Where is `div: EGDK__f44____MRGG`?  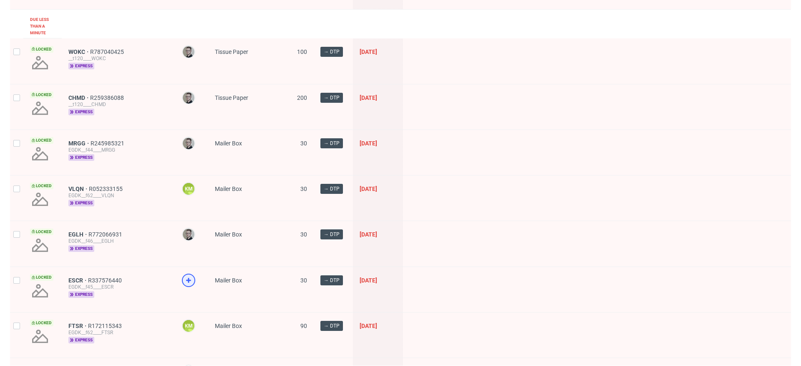
div: EGDK__f44____MRGG is located at coordinates (119, 150).